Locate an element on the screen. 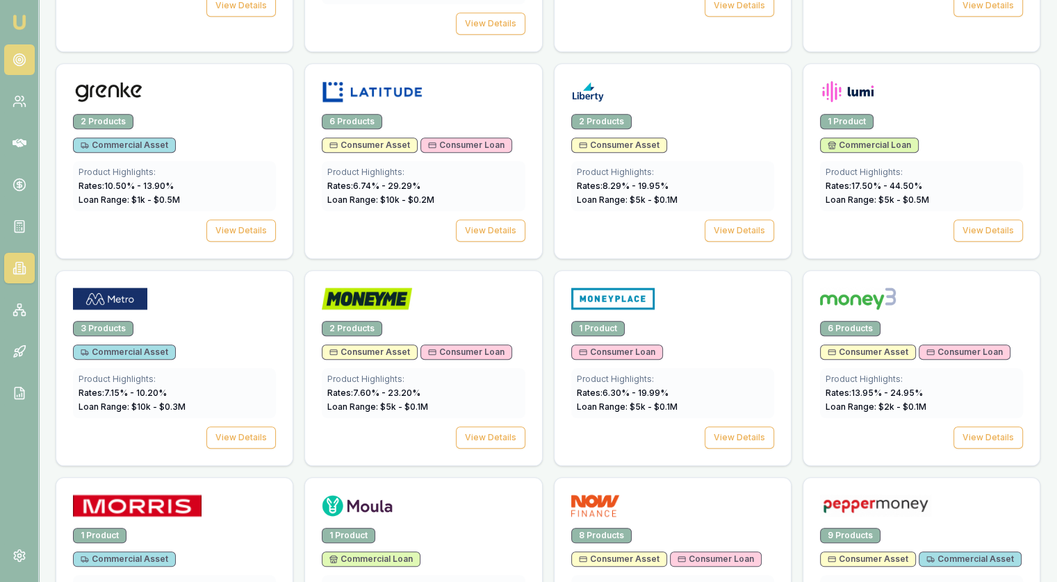 The height and width of the screenshot is (582, 1057). span: Rates: 10.50 % - 13.90 % is located at coordinates (126, 186).